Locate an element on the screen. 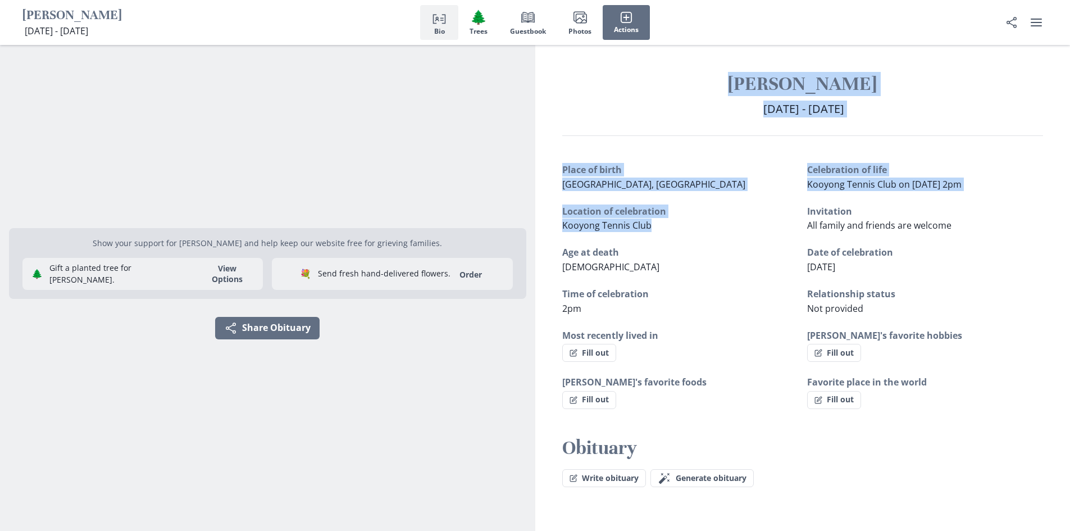 The width and height of the screenshot is (1070, 531). h3: Time of celebration is located at coordinates (680, 294).